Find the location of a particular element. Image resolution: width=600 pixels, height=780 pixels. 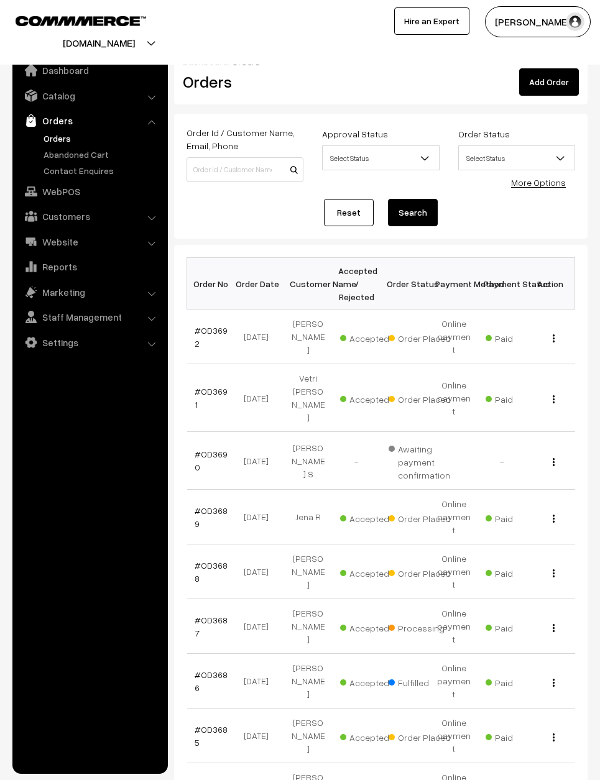

th: Order No is located at coordinates (211, 284).